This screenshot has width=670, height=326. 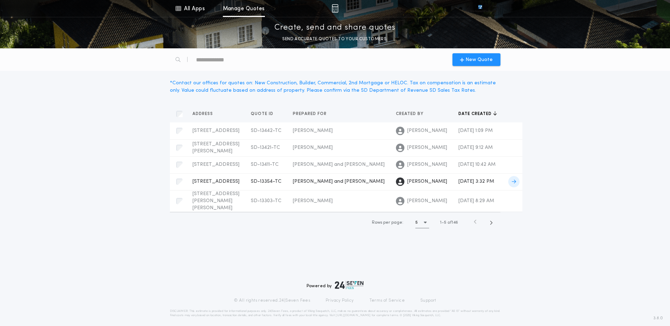 What do you see at coordinates (416, 223) in the screenshot?
I see `h1: 5` at bounding box center [416, 223].